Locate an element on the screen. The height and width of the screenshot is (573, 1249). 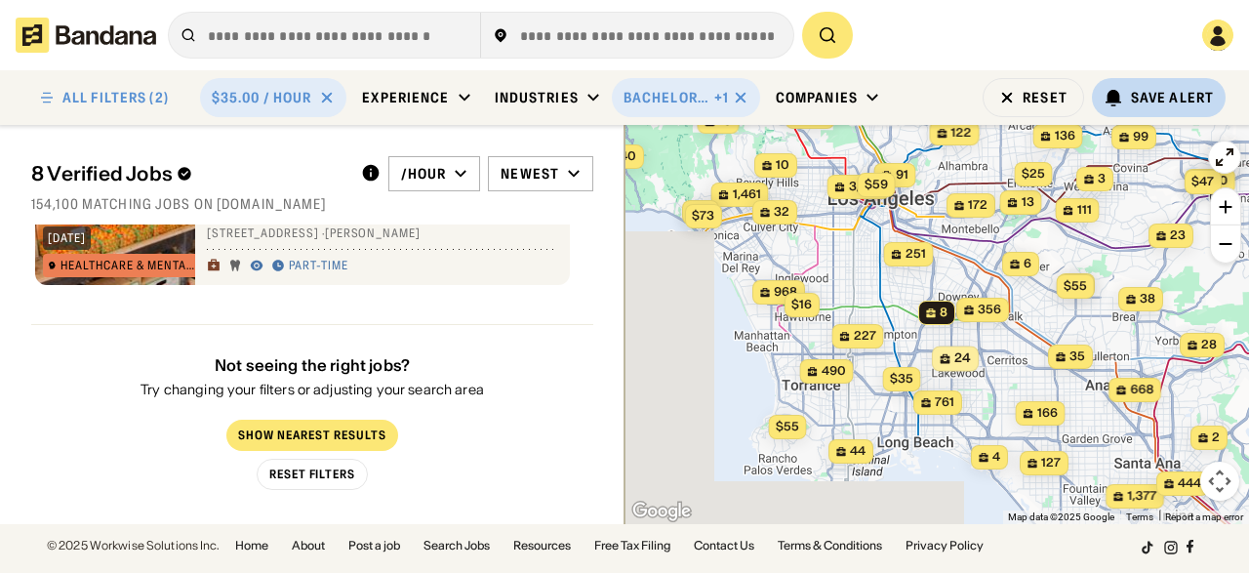
a: Post a job is located at coordinates (374, 546).